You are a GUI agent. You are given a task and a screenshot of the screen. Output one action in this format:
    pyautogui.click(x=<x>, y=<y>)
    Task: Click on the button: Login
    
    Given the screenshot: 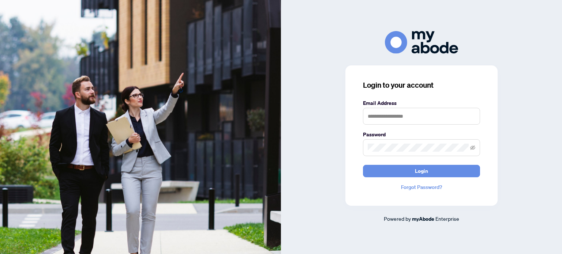 What is the action you would take?
    pyautogui.click(x=422, y=171)
    